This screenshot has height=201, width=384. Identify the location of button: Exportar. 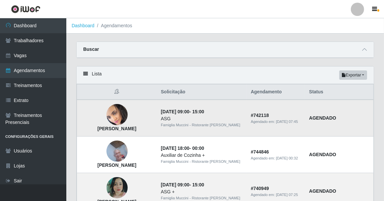
(353, 75).